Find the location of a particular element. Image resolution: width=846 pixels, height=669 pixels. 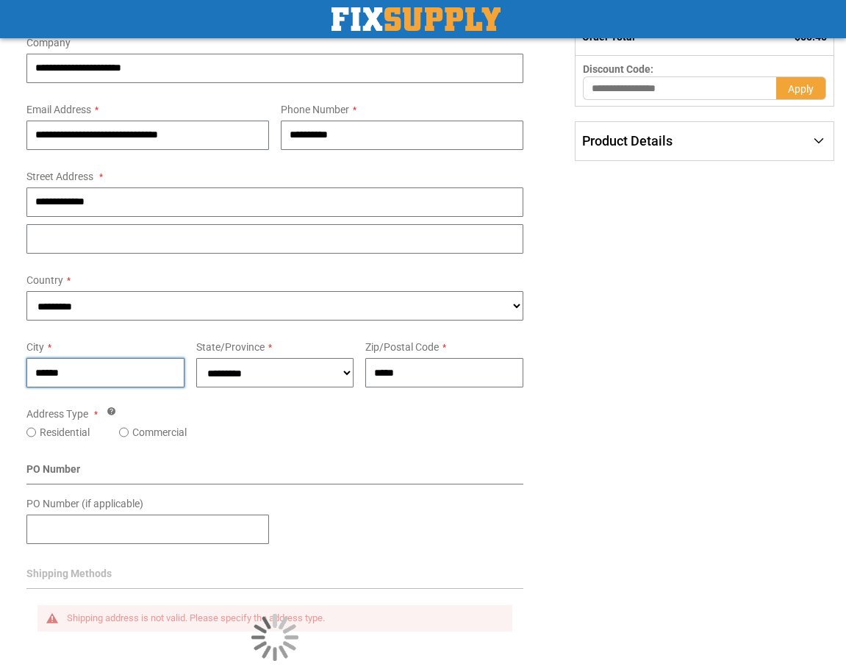

span: State/Province is located at coordinates (230, 347).